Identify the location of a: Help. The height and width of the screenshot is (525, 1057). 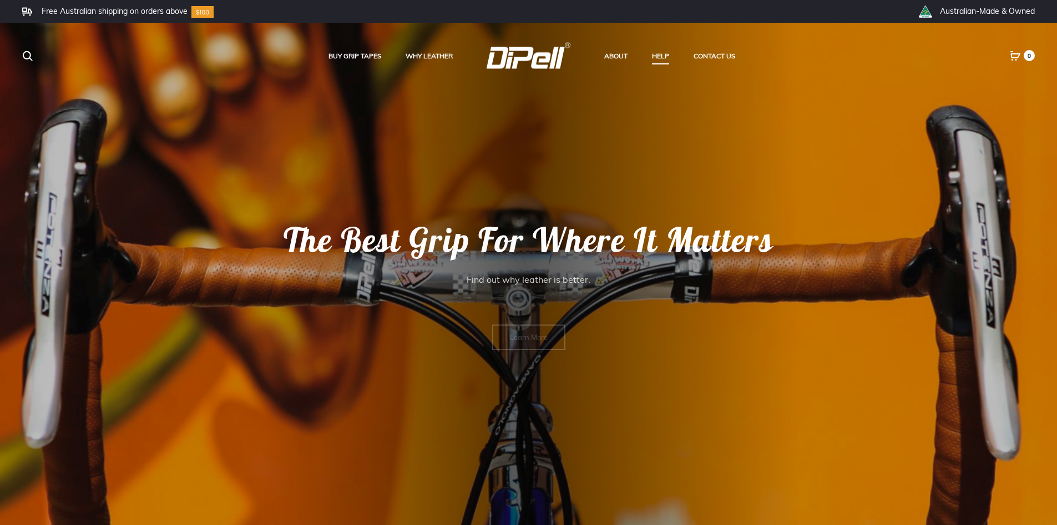
(661, 56).